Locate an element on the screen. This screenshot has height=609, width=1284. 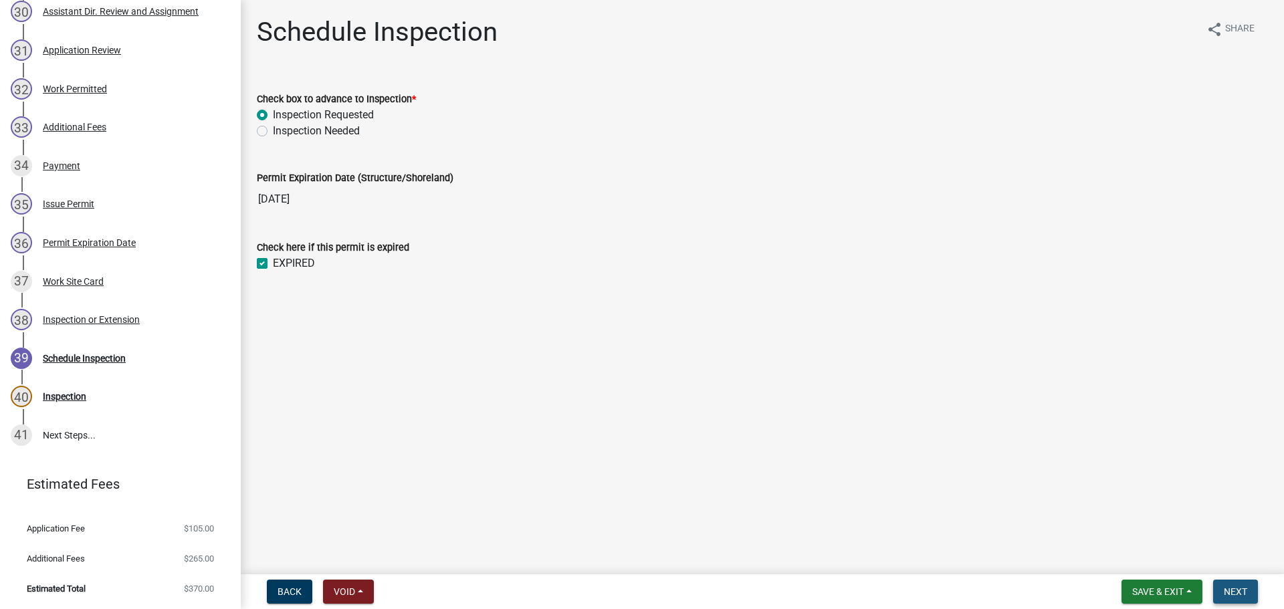
div: 35 is located at coordinates (21, 204).